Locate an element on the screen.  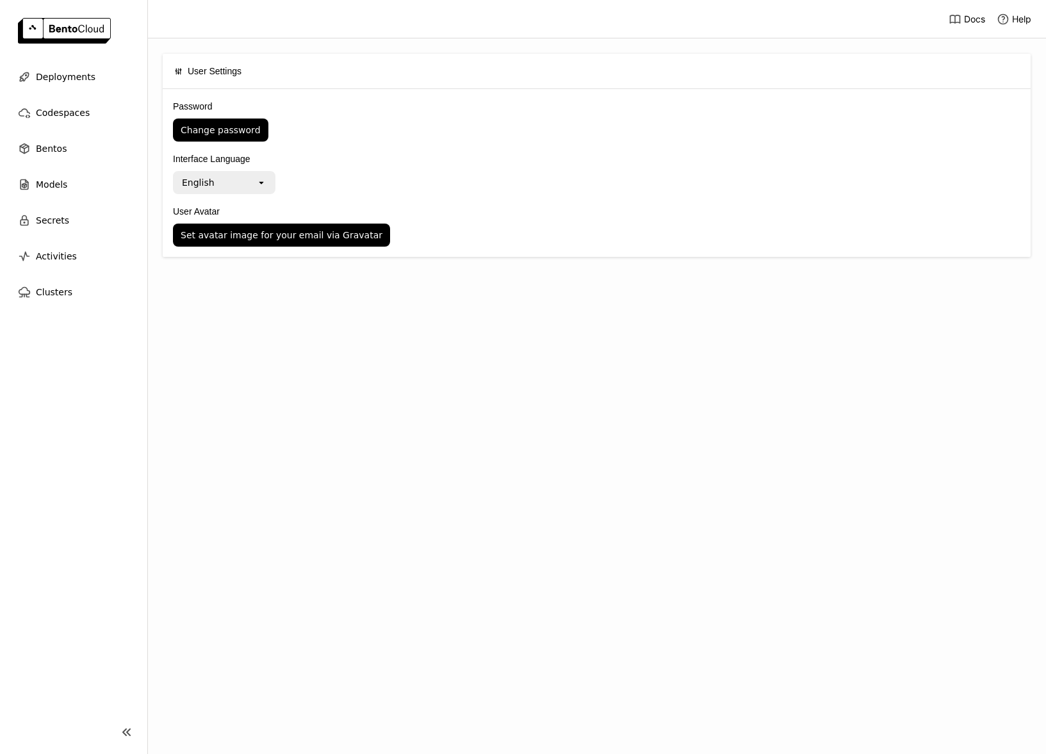
span: Clusters is located at coordinates (54, 292).